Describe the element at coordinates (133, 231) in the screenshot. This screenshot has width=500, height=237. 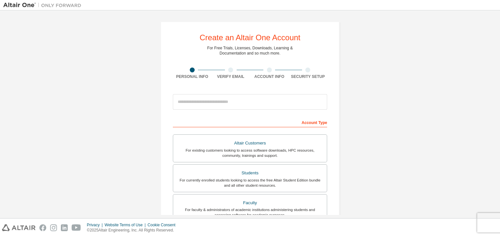
I see `p: © 2025 Altair Engineering, Inc. All Rights Reserved.` at that location.